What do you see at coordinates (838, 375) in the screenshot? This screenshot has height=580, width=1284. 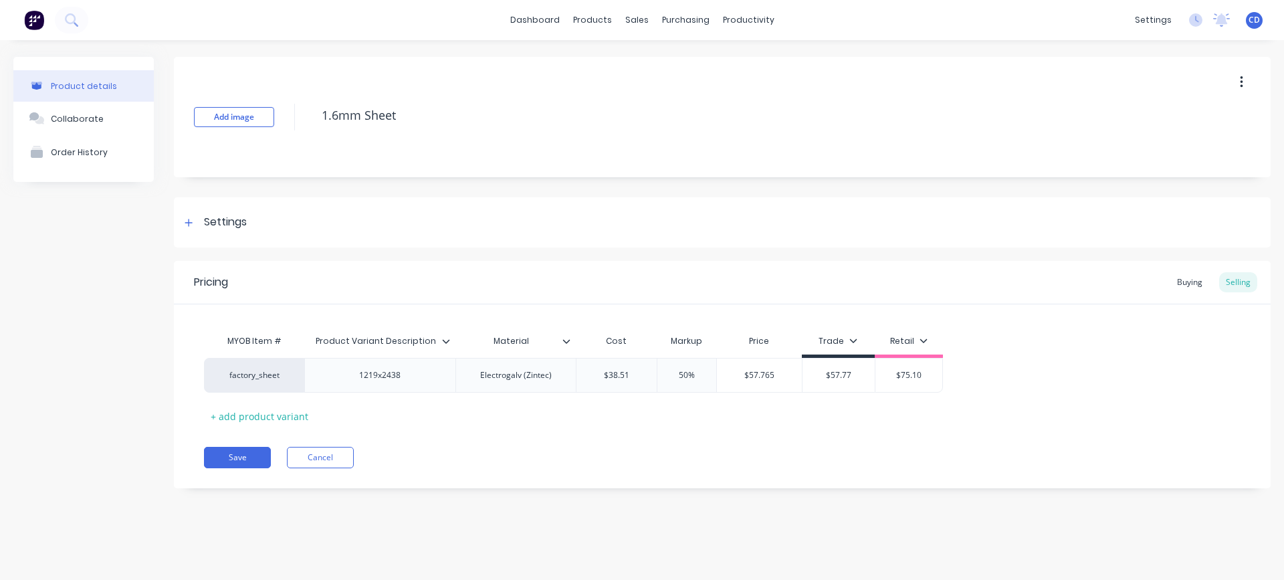 I see `div: $57.77` at bounding box center [838, 375].